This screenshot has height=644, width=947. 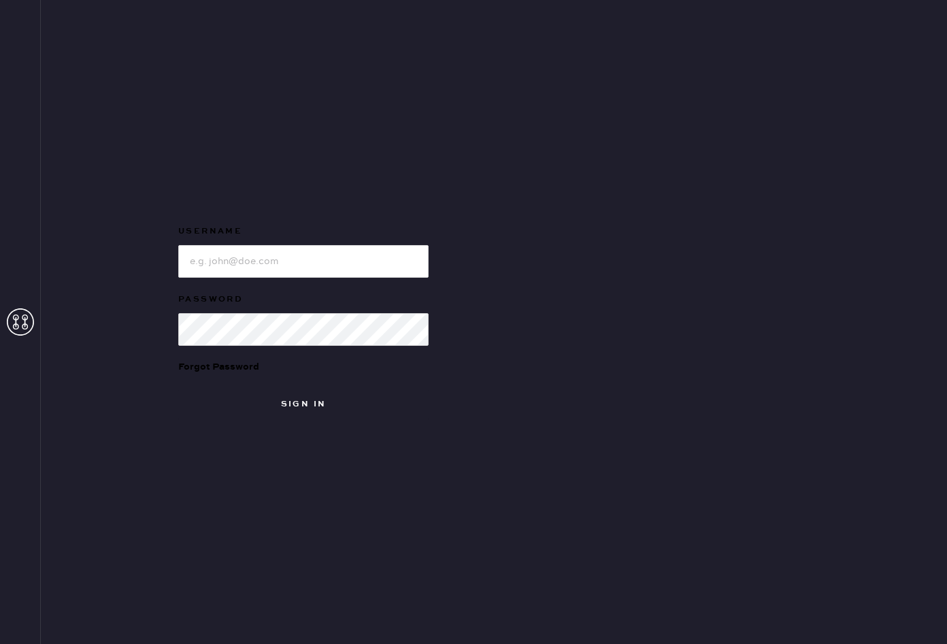 What do you see at coordinates (218, 367) in the screenshot?
I see `a: Forgot Password` at bounding box center [218, 367].